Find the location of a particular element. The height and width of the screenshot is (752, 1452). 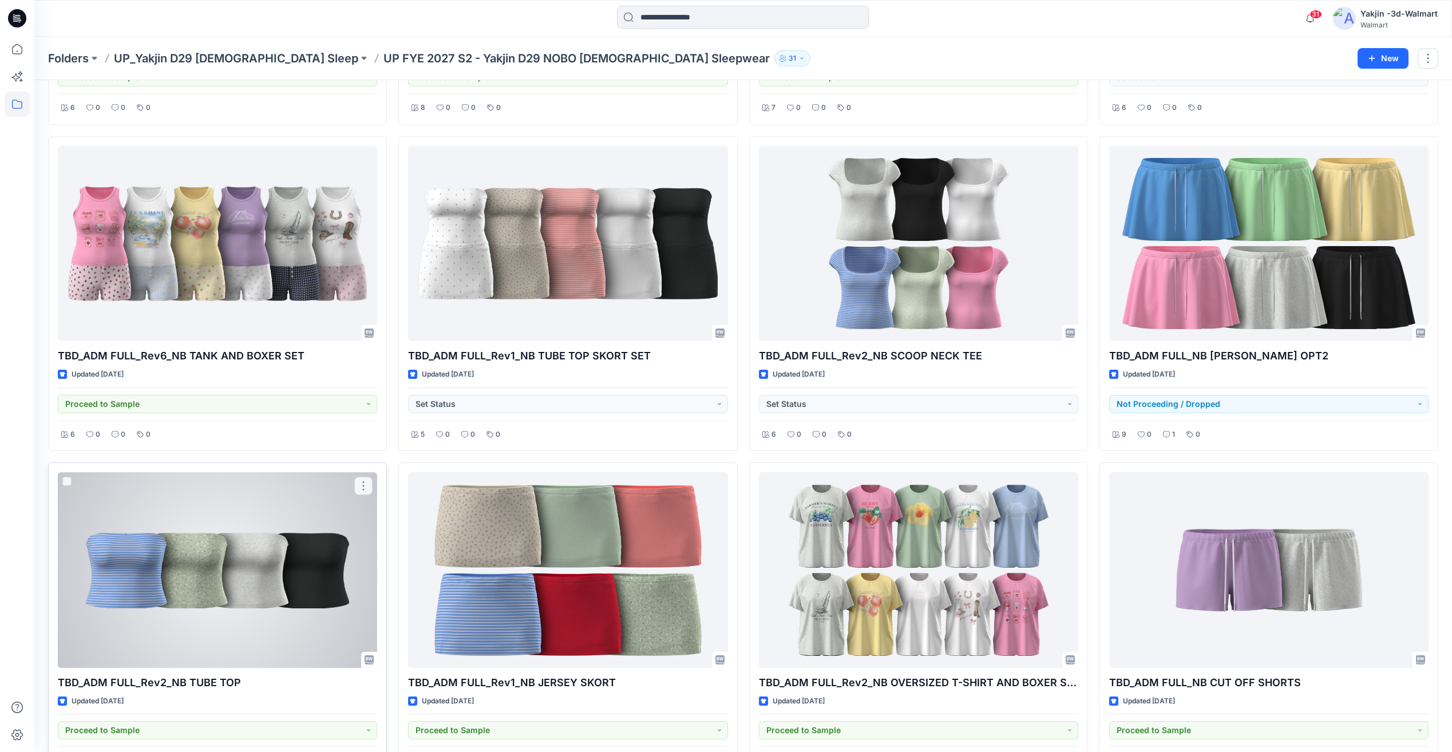

div: Walmart is located at coordinates (1399, 25).